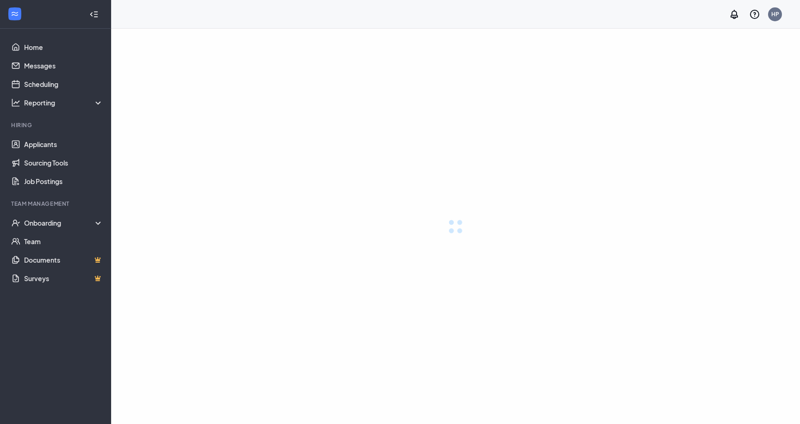 The width and height of the screenshot is (800, 424). Describe the element at coordinates (64, 223) in the screenshot. I see `div: Onboarding` at that location.